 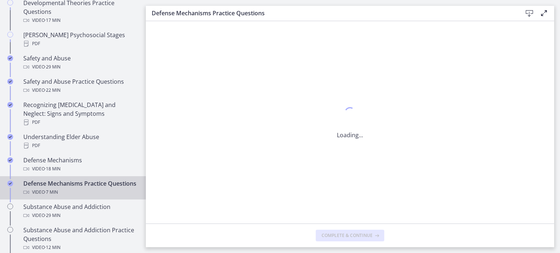 What do you see at coordinates (80, 239) in the screenshot?
I see `div: Substance Abuse and Addiction Practice Questions` at bounding box center [80, 239].